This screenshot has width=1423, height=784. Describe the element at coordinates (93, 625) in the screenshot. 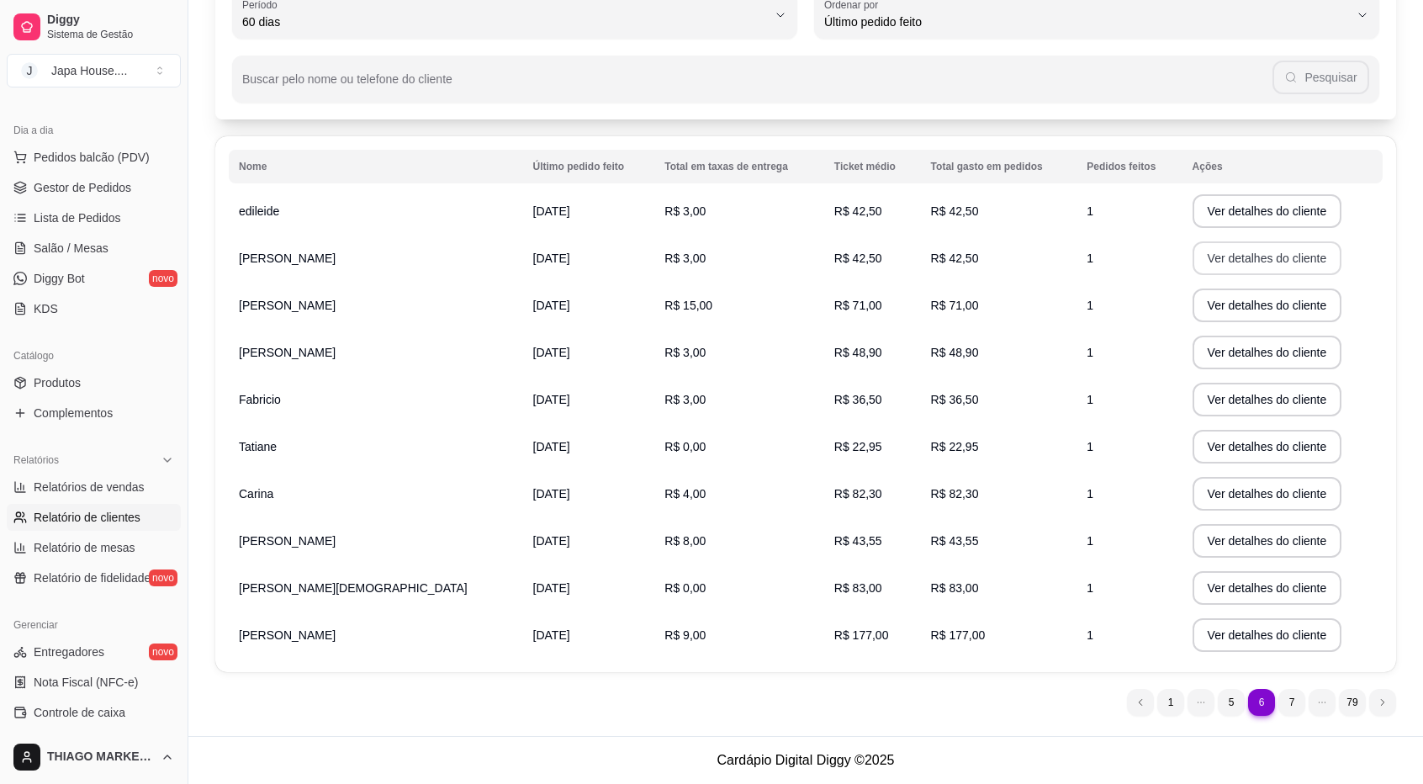

I see `div: Gerenciar` at that location.